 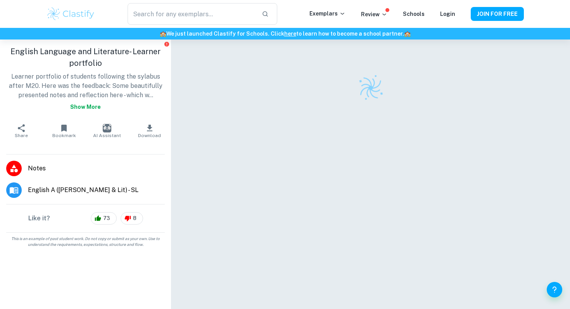 I want to click on a: Login, so click(x=447, y=14).